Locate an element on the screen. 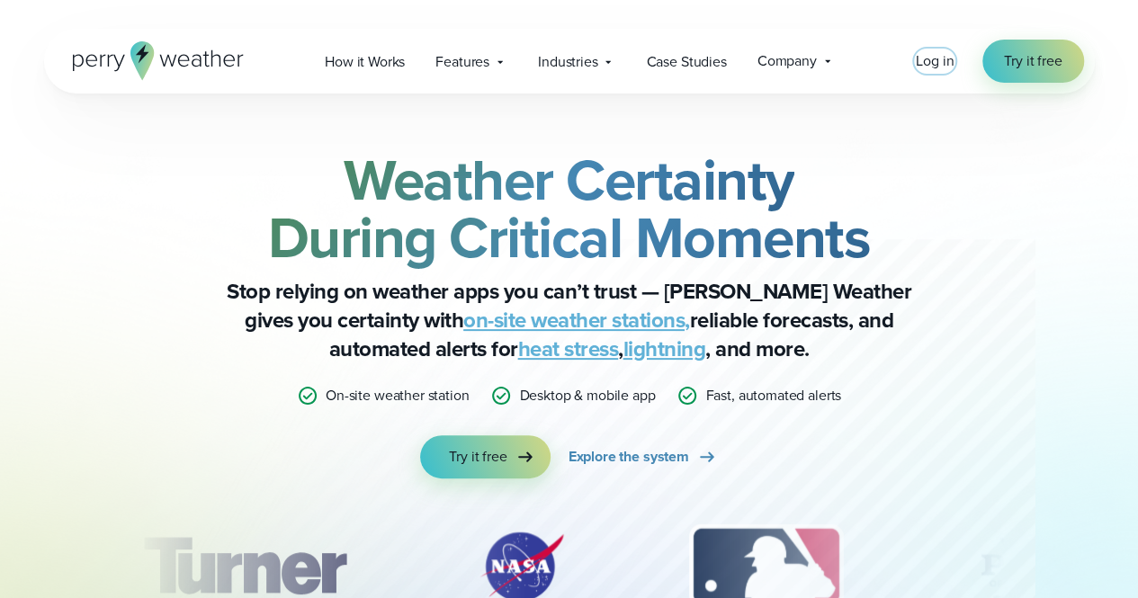 The width and height of the screenshot is (1138, 598). a: on-site weather stations, is located at coordinates (577, 320).